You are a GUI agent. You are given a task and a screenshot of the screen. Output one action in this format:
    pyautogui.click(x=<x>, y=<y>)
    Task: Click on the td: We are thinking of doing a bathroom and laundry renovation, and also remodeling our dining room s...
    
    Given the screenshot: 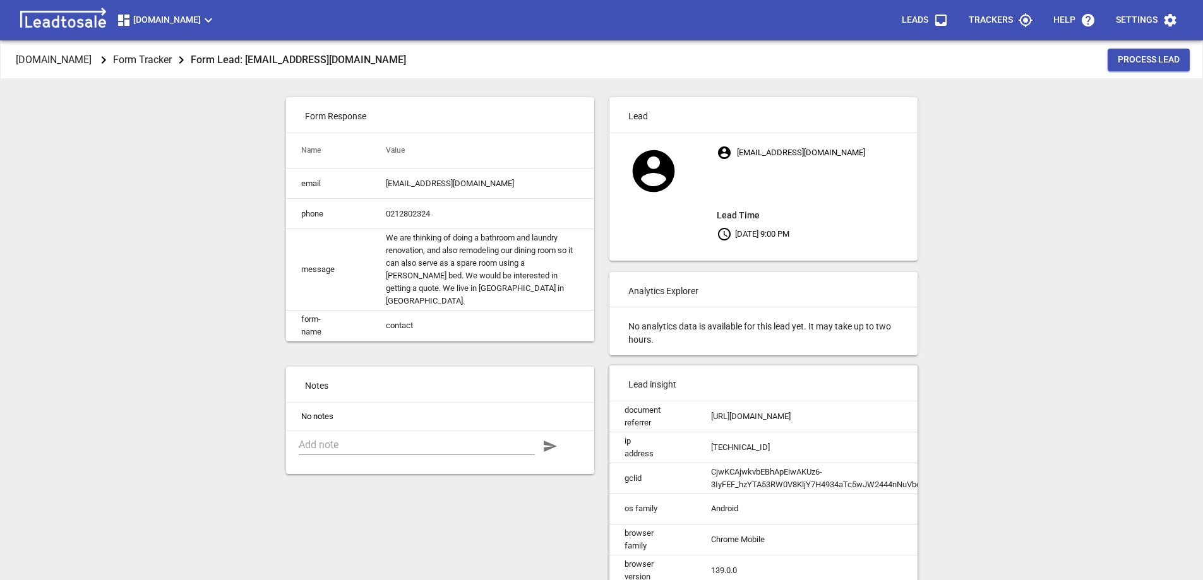 What is the action you would take?
    pyautogui.click(x=483, y=270)
    